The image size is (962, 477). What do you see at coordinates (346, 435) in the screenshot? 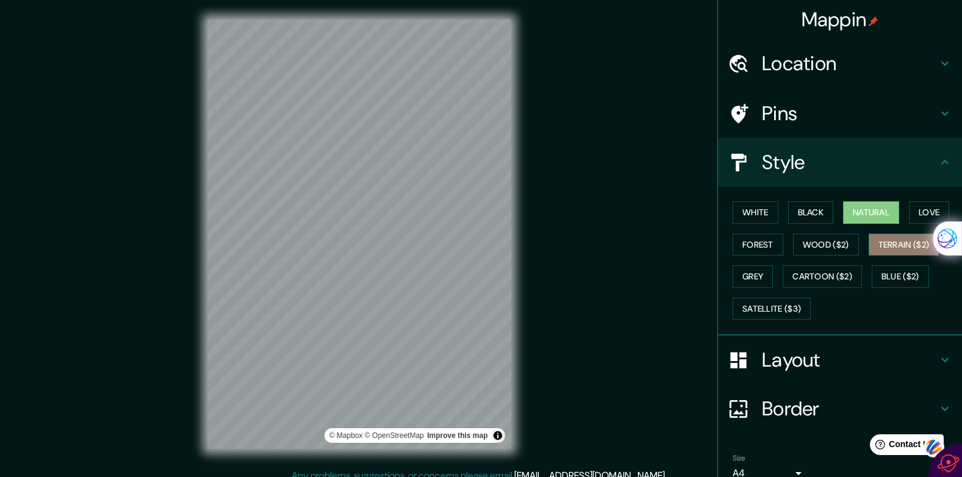
I see `a: Mapbox` at bounding box center [346, 435].